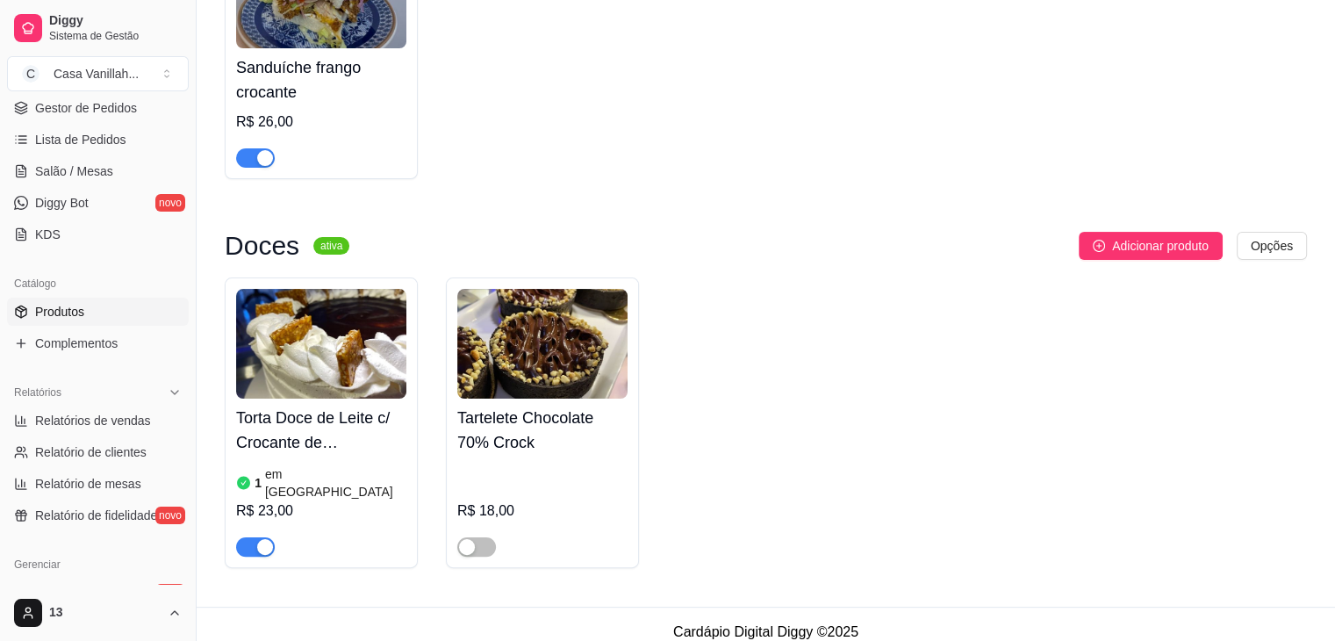 This screenshot has height=641, width=1335. What do you see at coordinates (90, 452) in the screenshot?
I see `span: Relatório de clientes` at bounding box center [90, 452].